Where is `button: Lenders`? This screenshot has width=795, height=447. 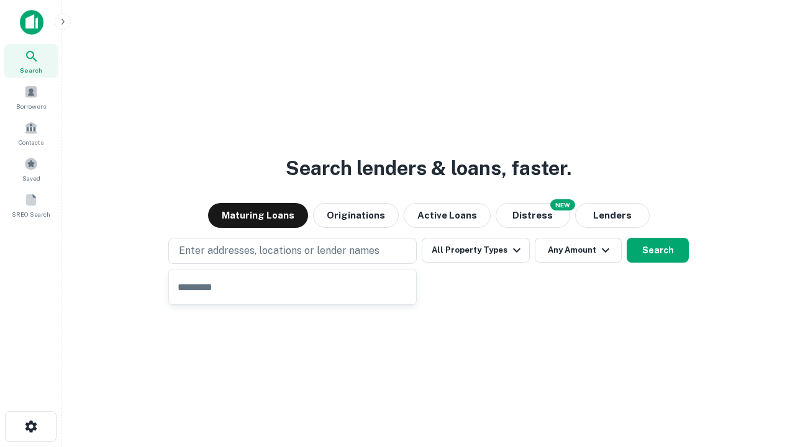 button: Lenders is located at coordinates (612, 215).